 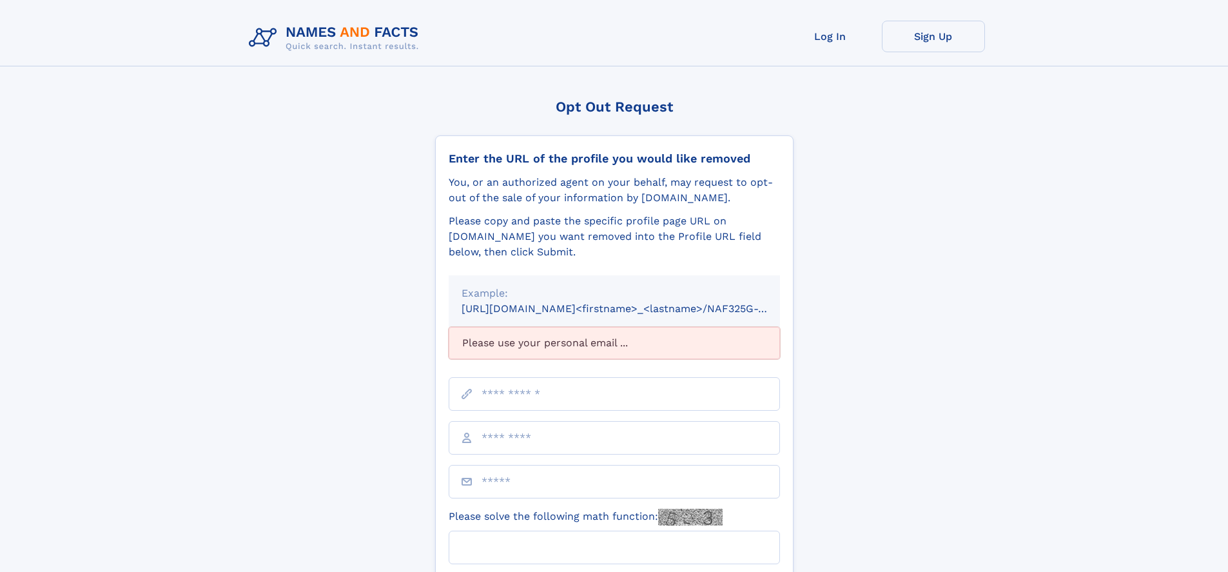 What do you see at coordinates (614, 190) in the screenshot?
I see `div: You, or an authorized agent on your behalf, may request to opt-out of the sale of your informatio...` at bounding box center [614, 190].